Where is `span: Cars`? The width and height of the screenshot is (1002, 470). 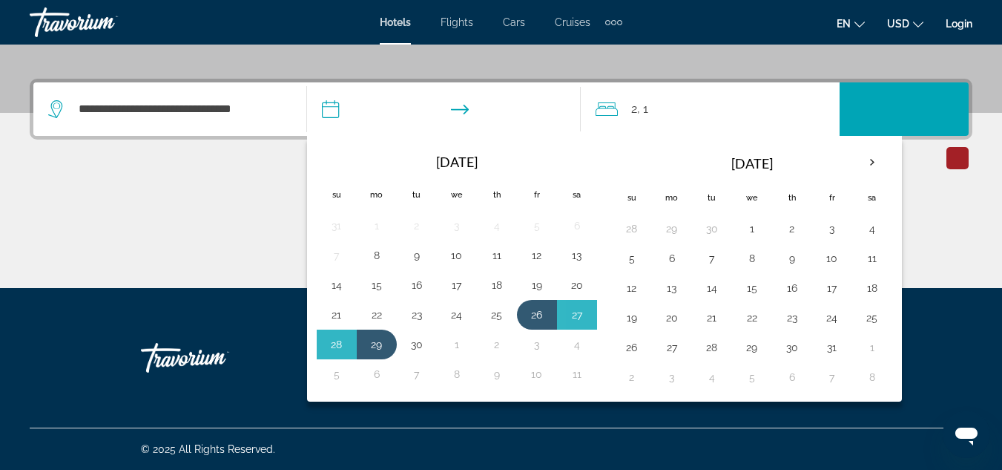 span: Cars is located at coordinates (514, 22).